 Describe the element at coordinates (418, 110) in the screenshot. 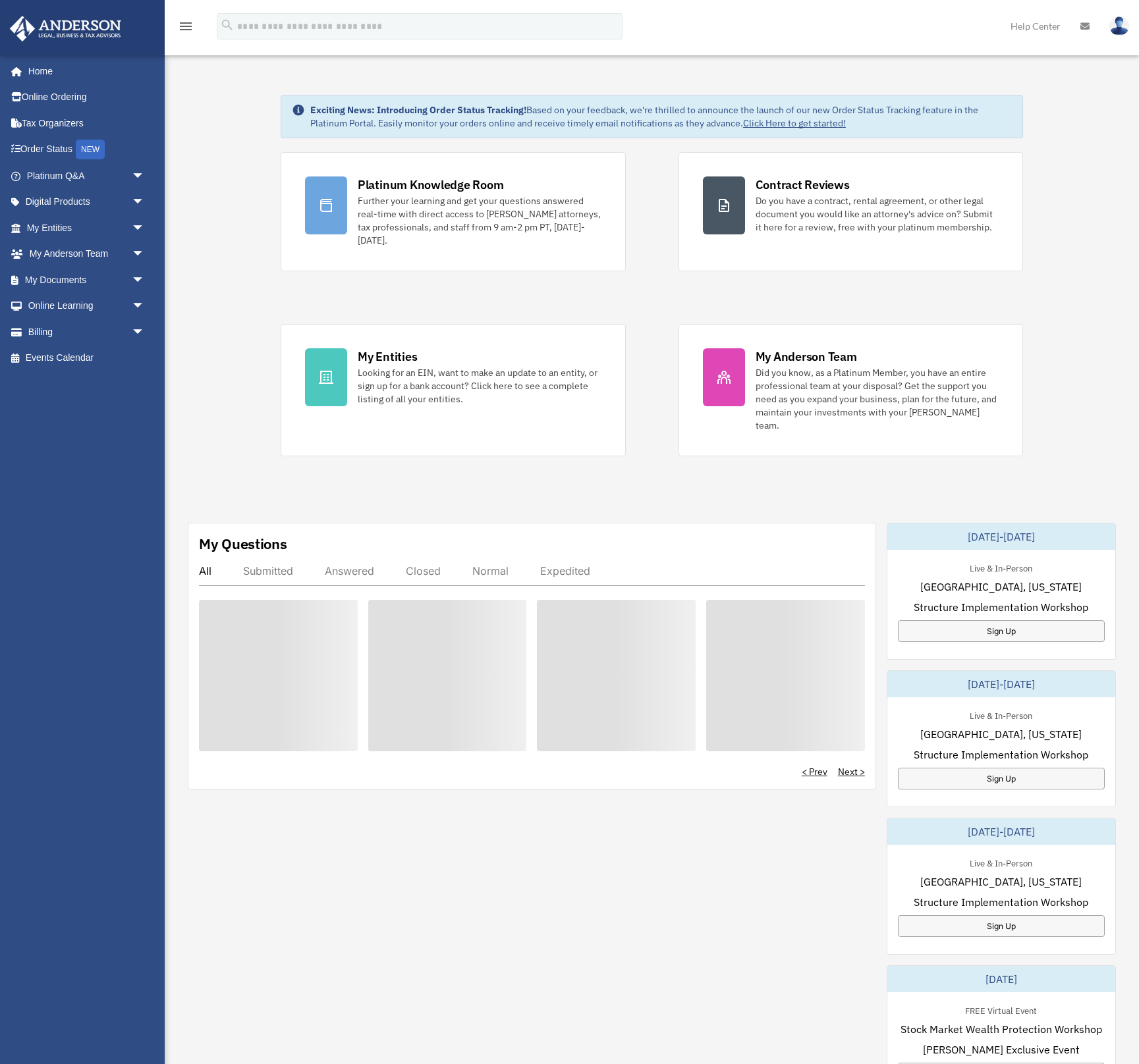

I see `strong: Exciting News: Introducing Order Status Tracking!` at that location.